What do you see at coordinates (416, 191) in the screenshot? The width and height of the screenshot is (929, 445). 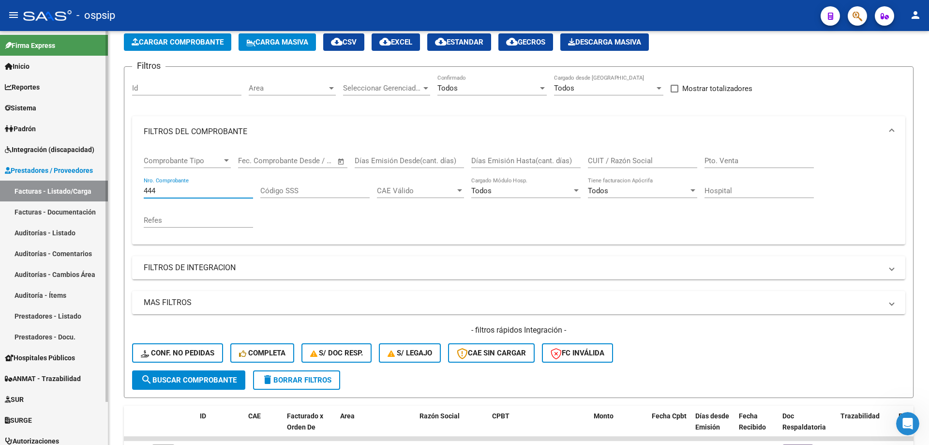 I see `span: CAE Válido` at bounding box center [416, 191].